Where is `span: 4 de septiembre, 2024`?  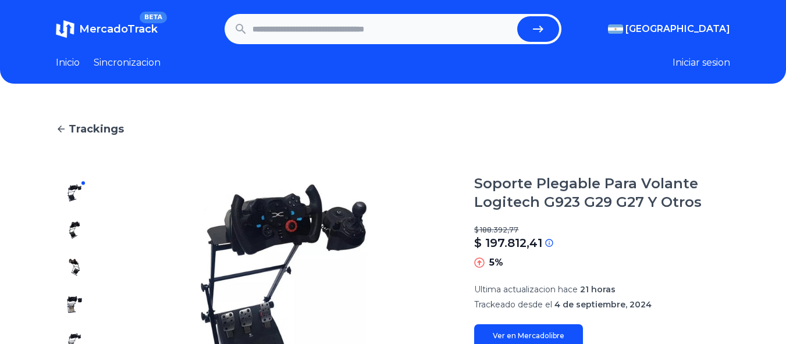 span: 4 de septiembre, 2024 is located at coordinates (602, 305).